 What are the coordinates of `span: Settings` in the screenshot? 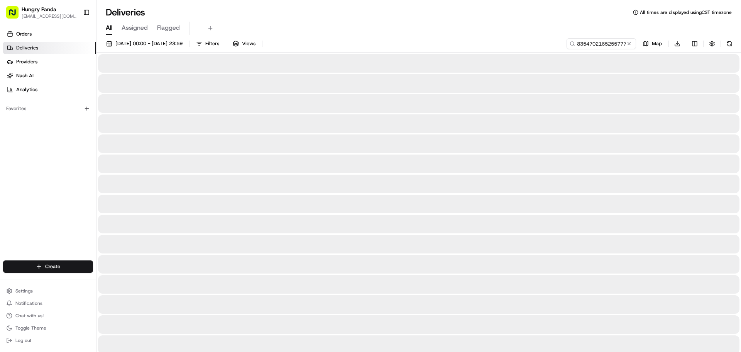 It's located at (24, 291).